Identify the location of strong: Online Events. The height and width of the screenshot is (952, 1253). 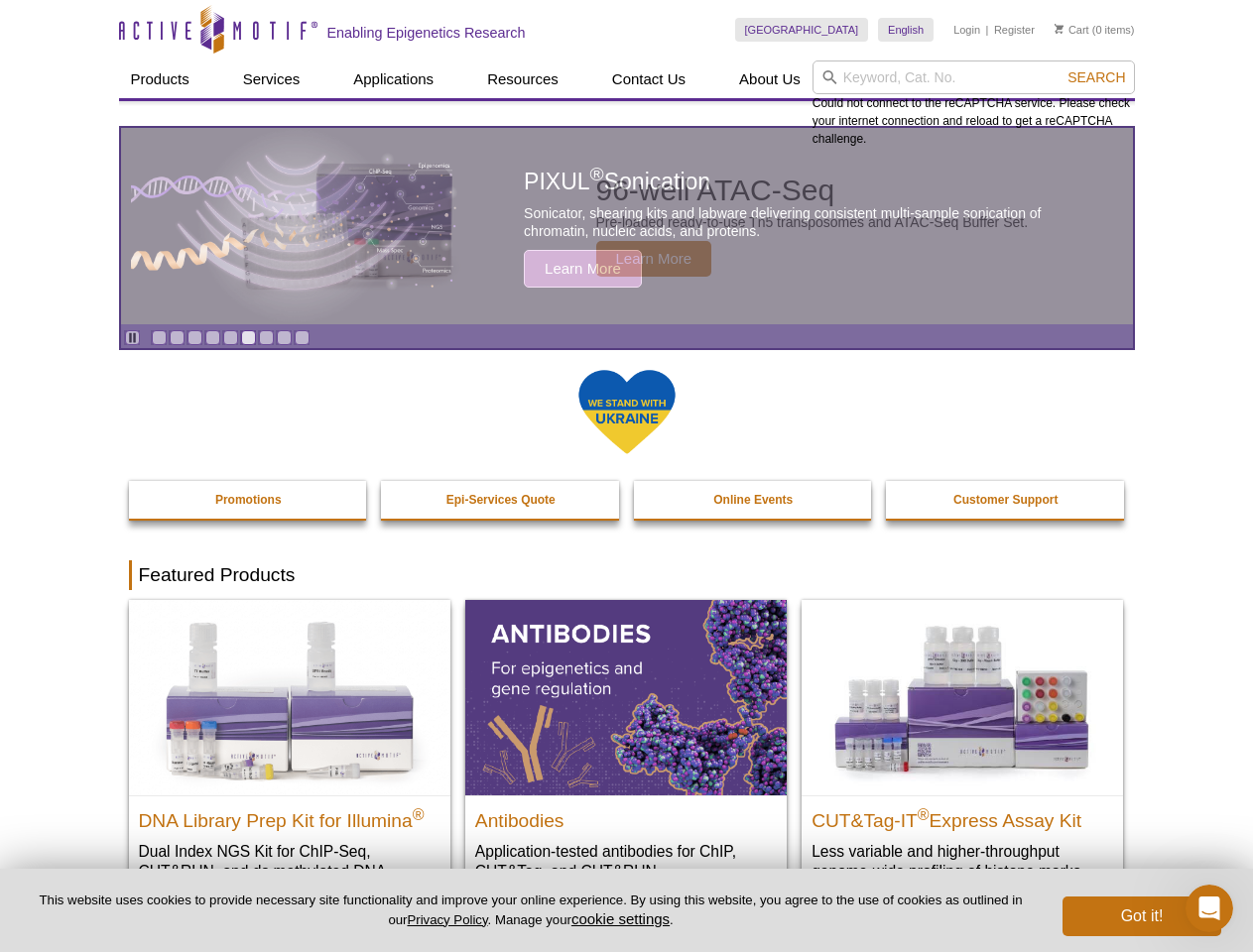
(753, 500).